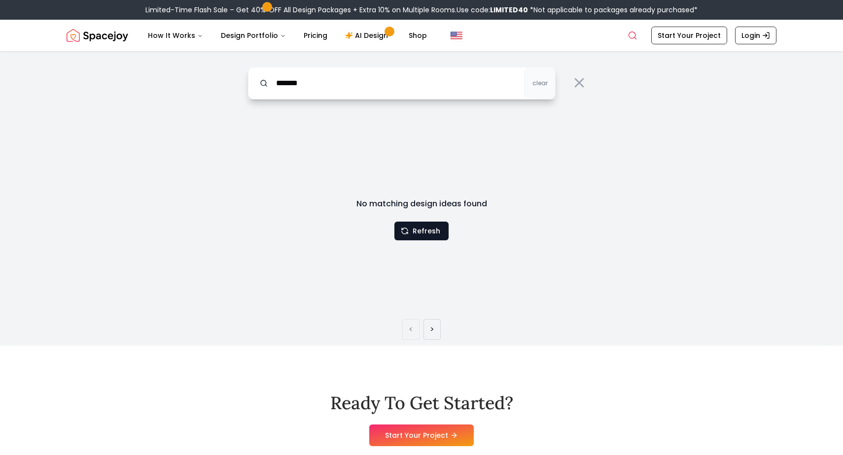 This screenshot has width=843, height=455. What do you see at coordinates (421, 231) in the screenshot?
I see `button: Refresh` at bounding box center [421, 231].